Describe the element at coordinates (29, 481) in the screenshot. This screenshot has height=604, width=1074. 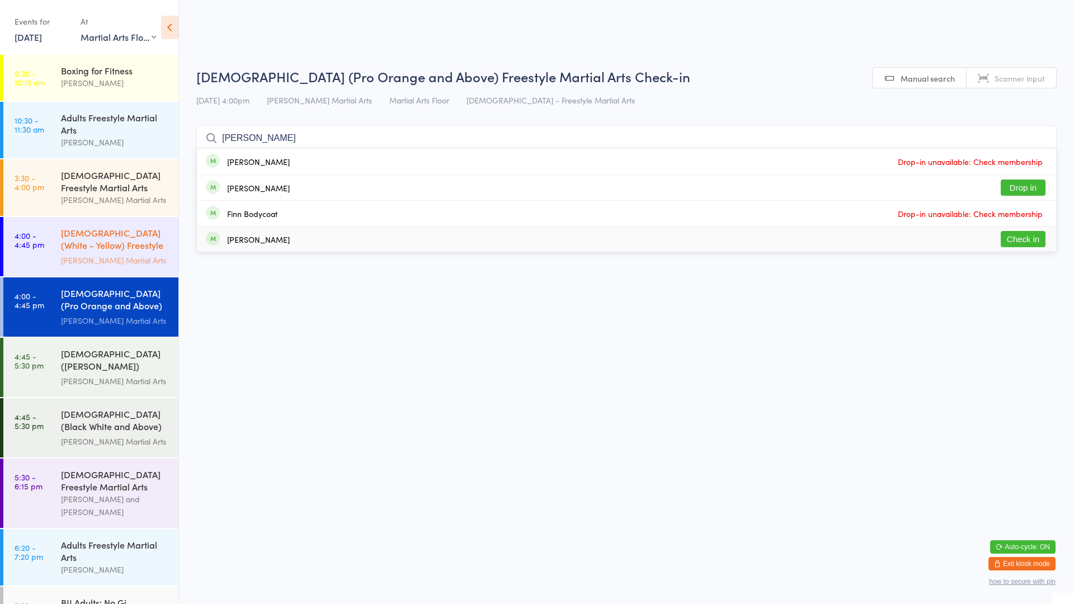
I see `time: 5:30 - 6:15 pm` at that location.